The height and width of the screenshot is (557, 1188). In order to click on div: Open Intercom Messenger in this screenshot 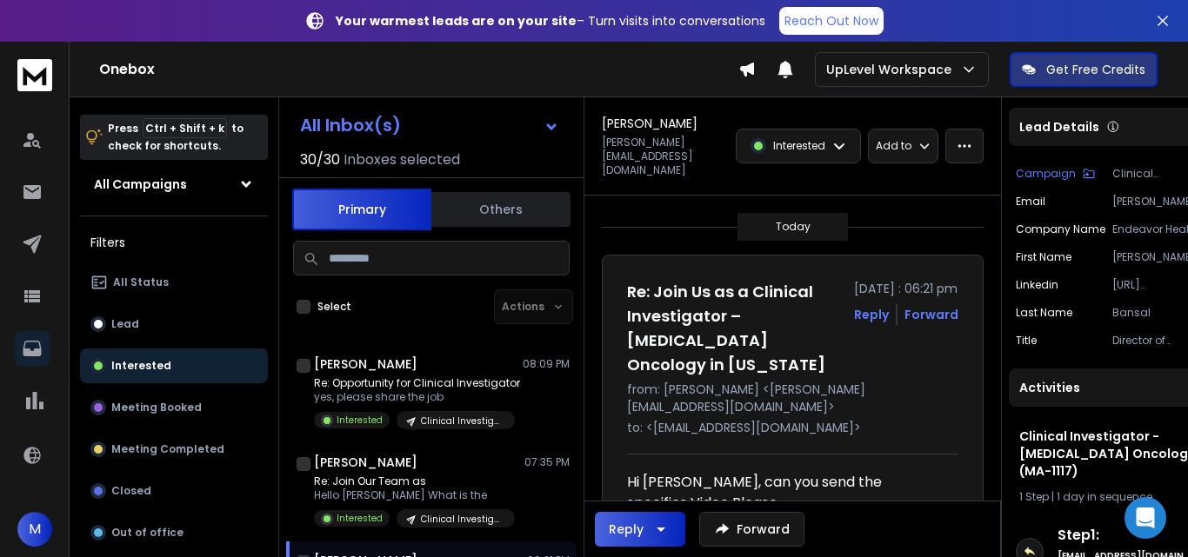, I will do `click(1145, 518)`.